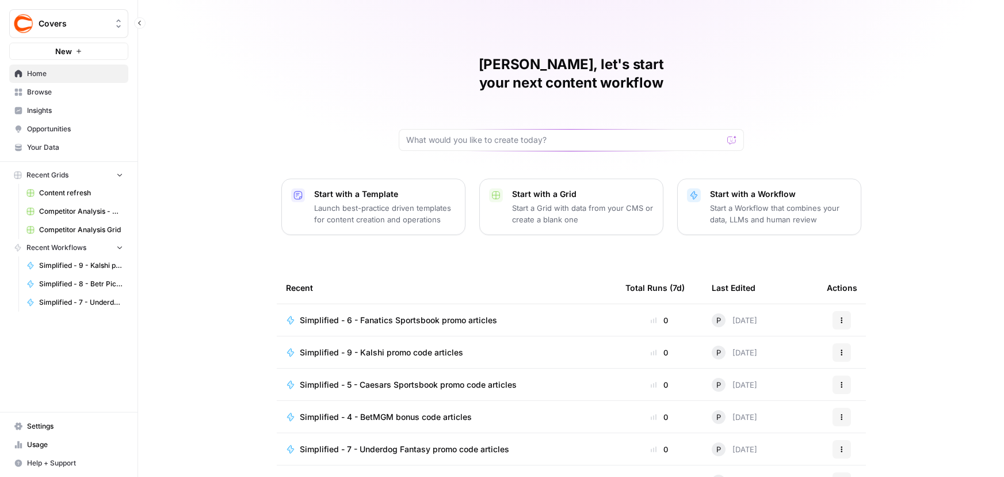  I want to click on span: Competitor Analysis - URL Specific Grid, so click(81, 211).